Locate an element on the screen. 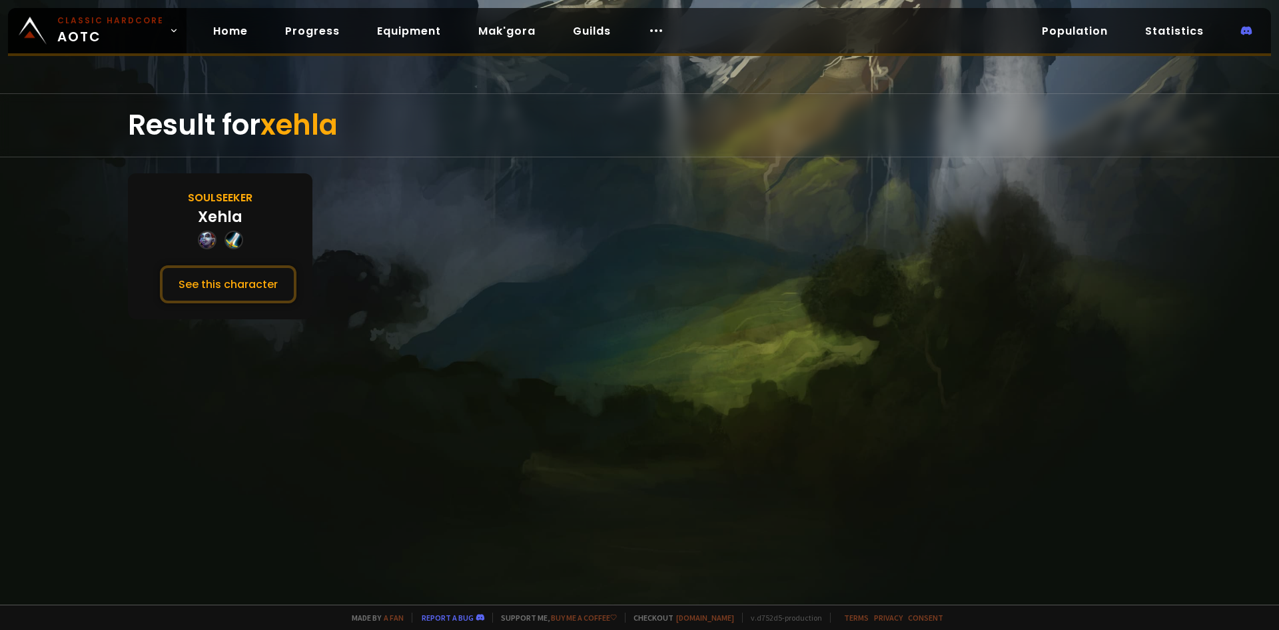  span: AOTC is located at coordinates (111, 31).